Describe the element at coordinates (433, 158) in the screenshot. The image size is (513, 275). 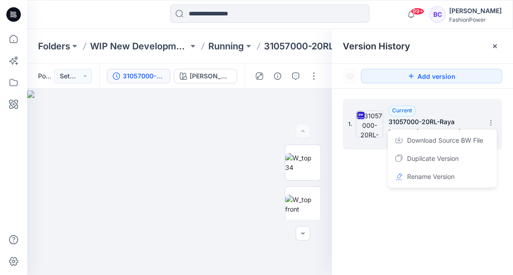
I see `span: Duplicate Version` at that location.